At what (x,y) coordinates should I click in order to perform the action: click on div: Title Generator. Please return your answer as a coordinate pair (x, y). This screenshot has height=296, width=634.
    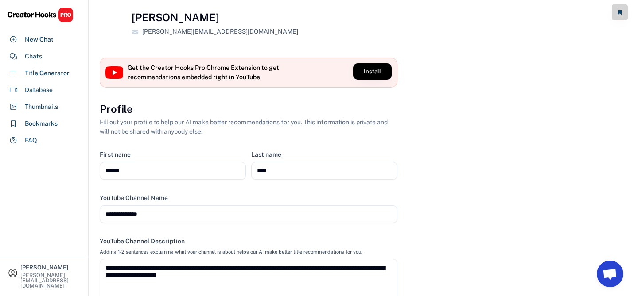
    Looking at the image, I should click on (47, 73).